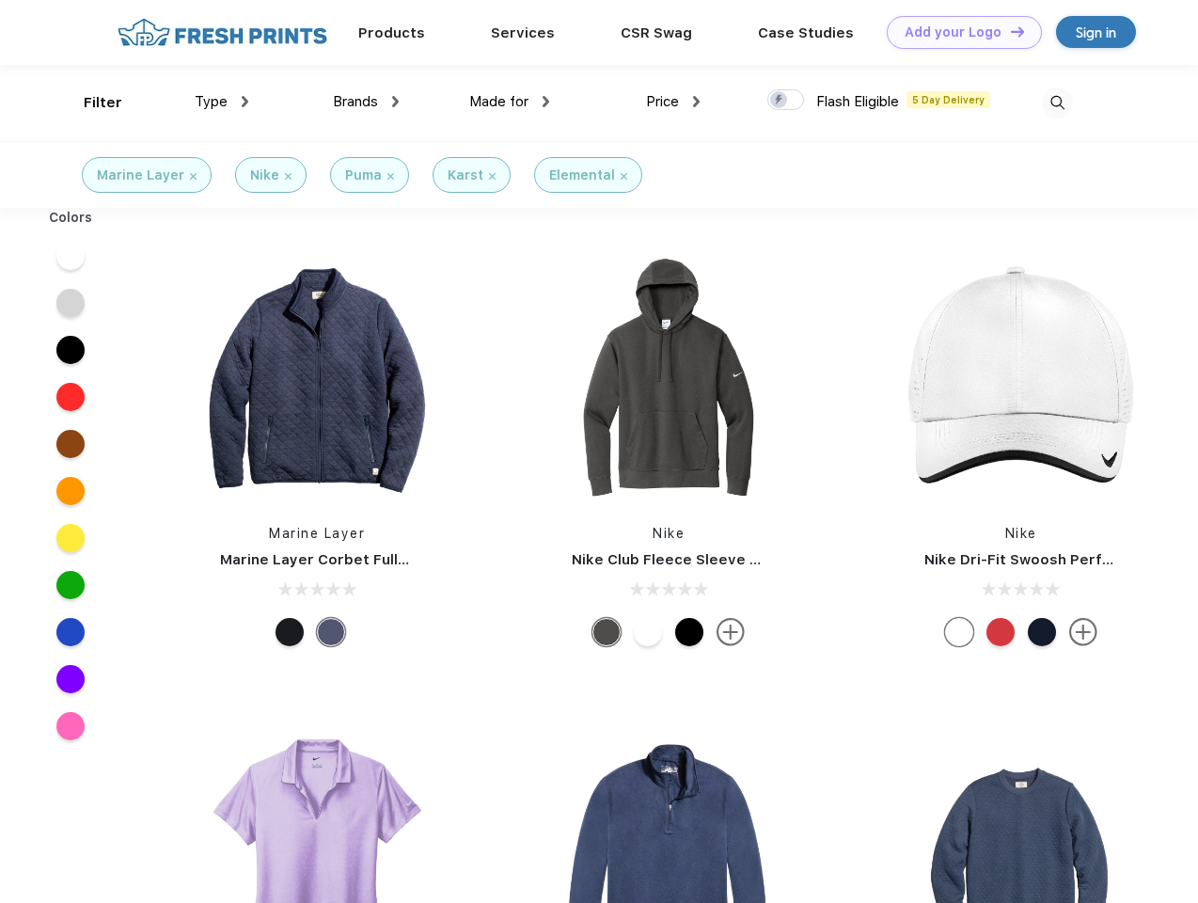 The image size is (1198, 903). I want to click on div: Nike, so click(264, 175).